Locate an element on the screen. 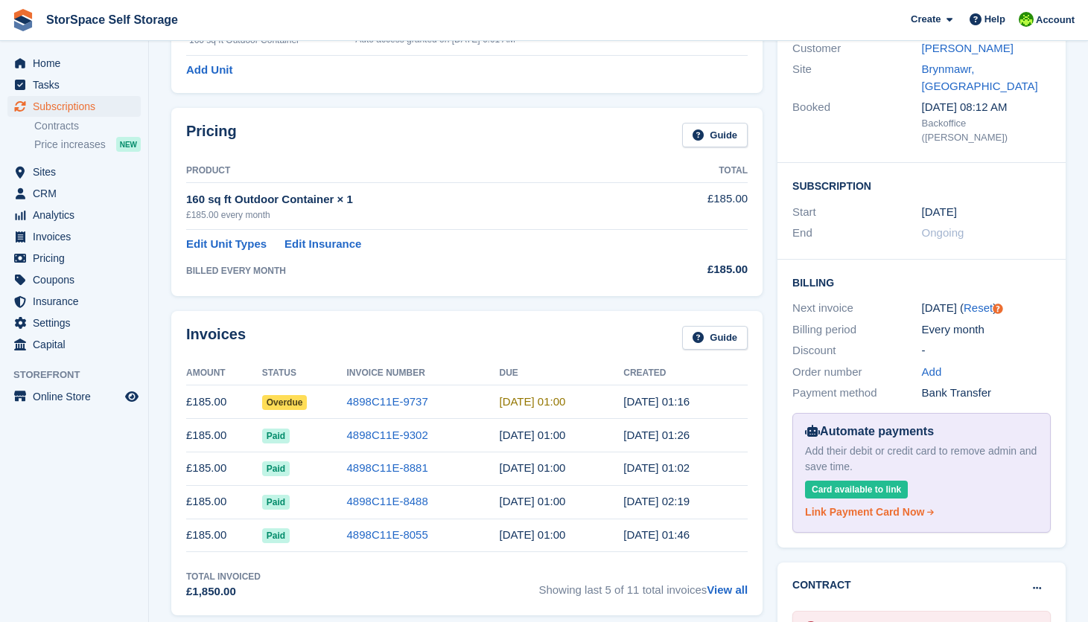 This screenshot has height=622, width=1088. a: Price increases NEW is located at coordinates (87, 144).